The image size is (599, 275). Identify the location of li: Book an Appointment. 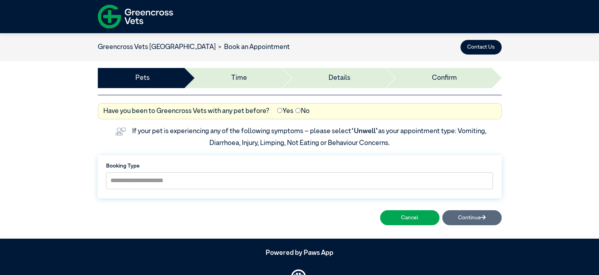
(253, 47).